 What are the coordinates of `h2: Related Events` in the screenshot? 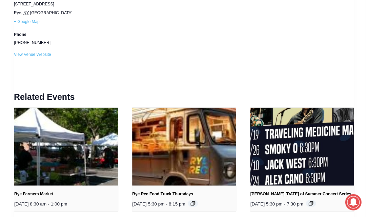 It's located at (184, 92).